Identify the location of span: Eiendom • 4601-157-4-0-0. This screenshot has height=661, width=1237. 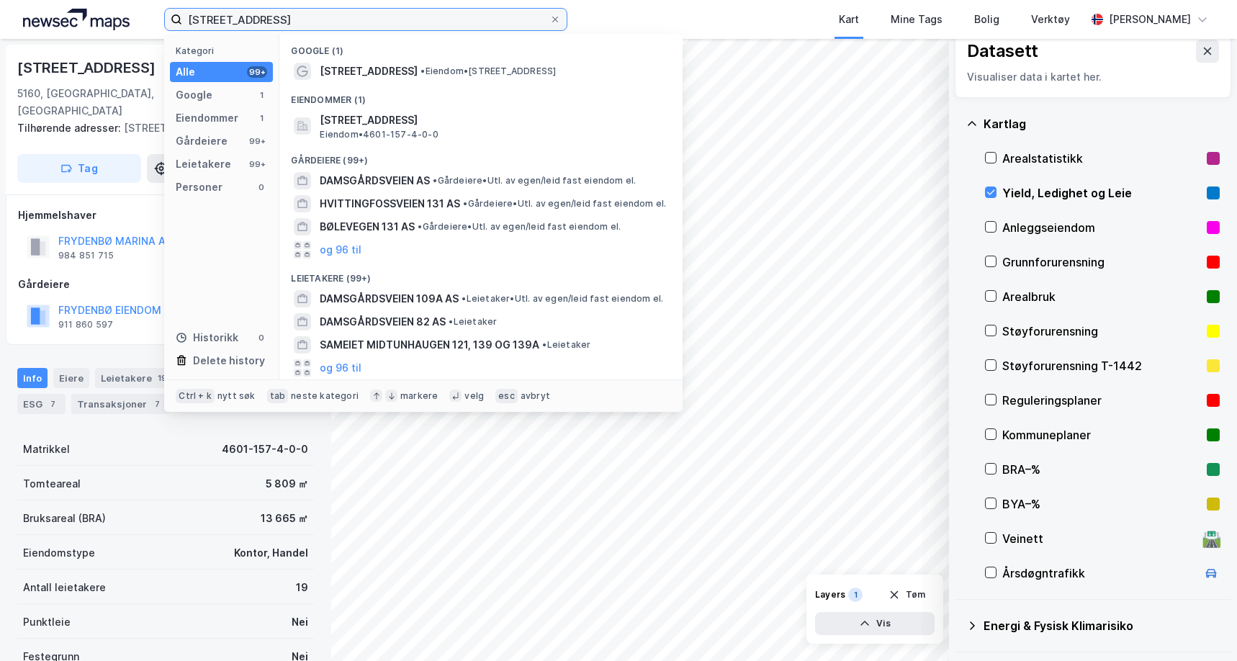
(379, 135).